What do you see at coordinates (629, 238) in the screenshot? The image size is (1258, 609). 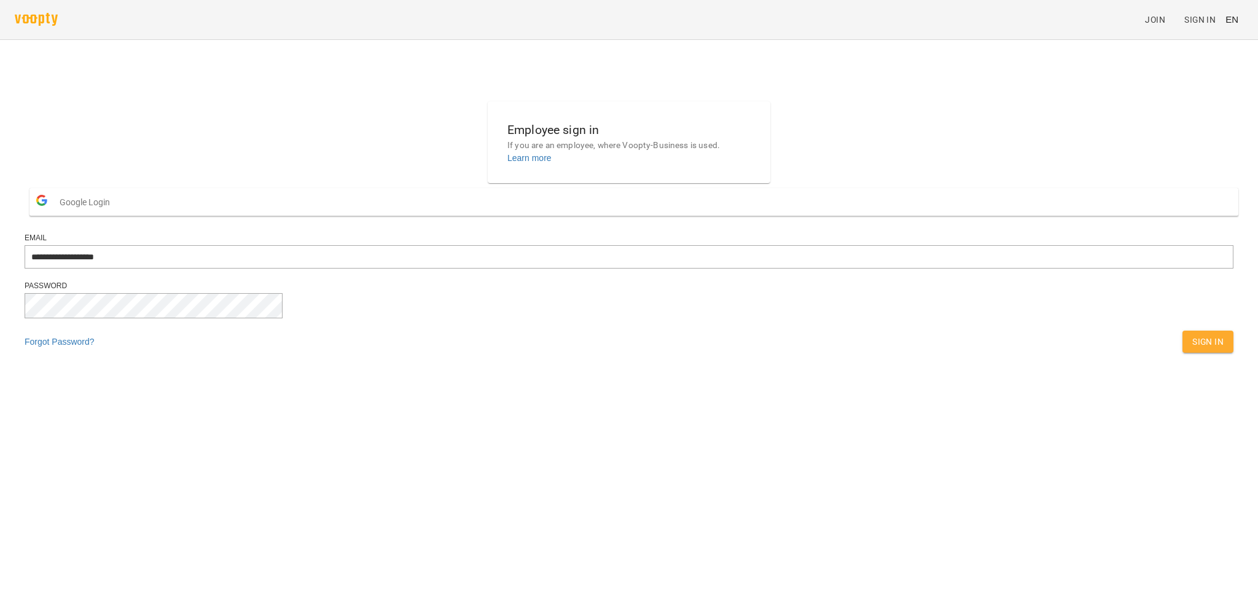 I see `div: Email` at bounding box center [629, 238].